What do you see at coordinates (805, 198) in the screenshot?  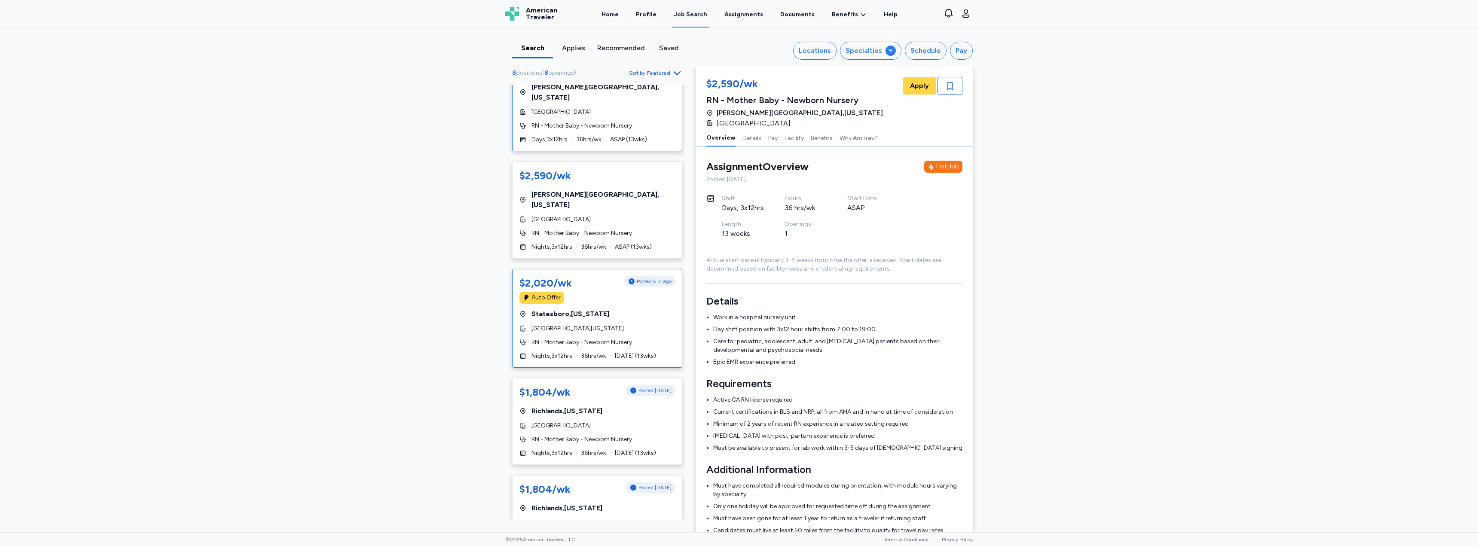 I see `div: Hours` at bounding box center [805, 198].